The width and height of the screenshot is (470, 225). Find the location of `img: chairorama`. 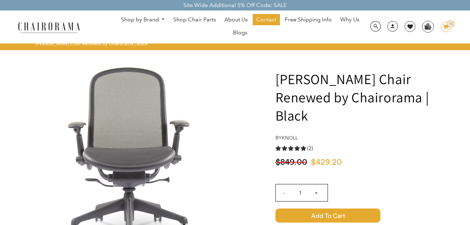

img: chairorama is located at coordinates (49, 27).